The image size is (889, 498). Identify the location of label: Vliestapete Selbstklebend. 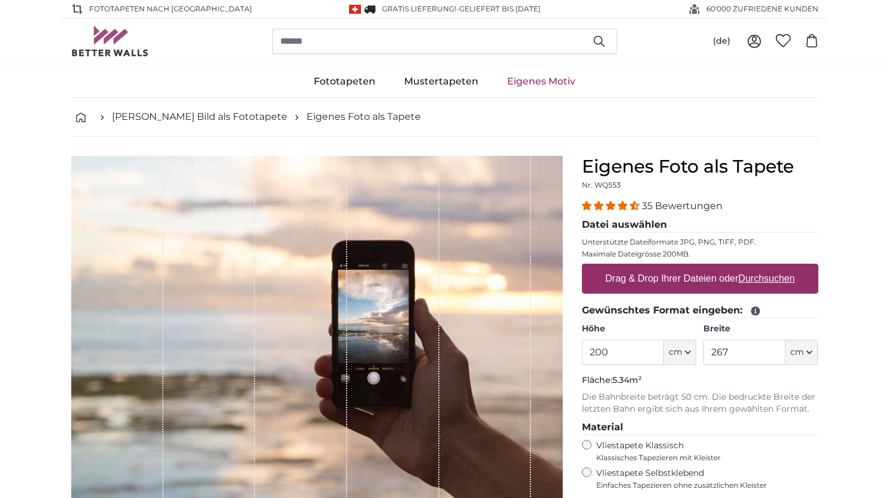
(707, 478).